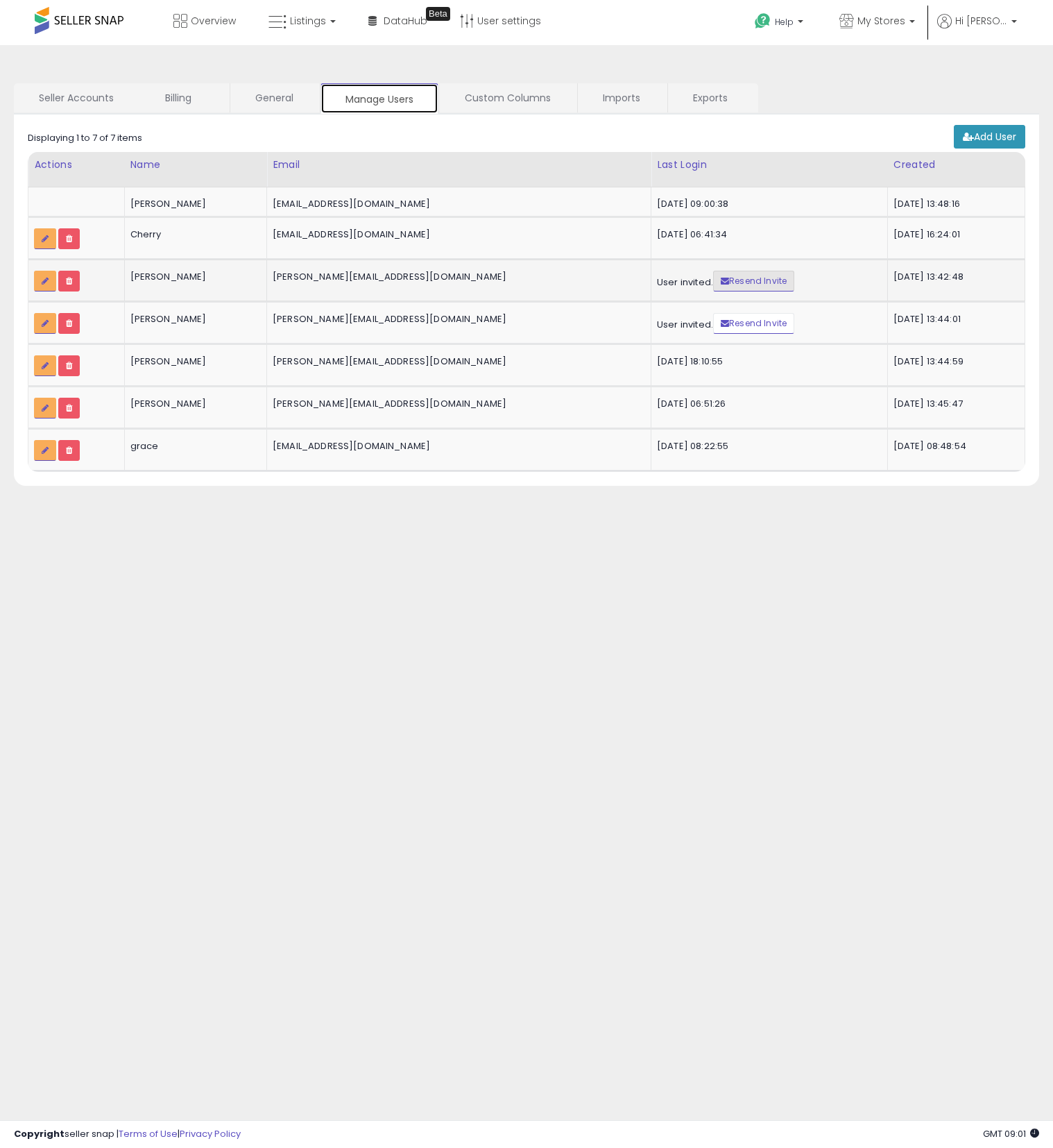 The width and height of the screenshot is (1053, 1148). I want to click on div: Created, so click(956, 164).